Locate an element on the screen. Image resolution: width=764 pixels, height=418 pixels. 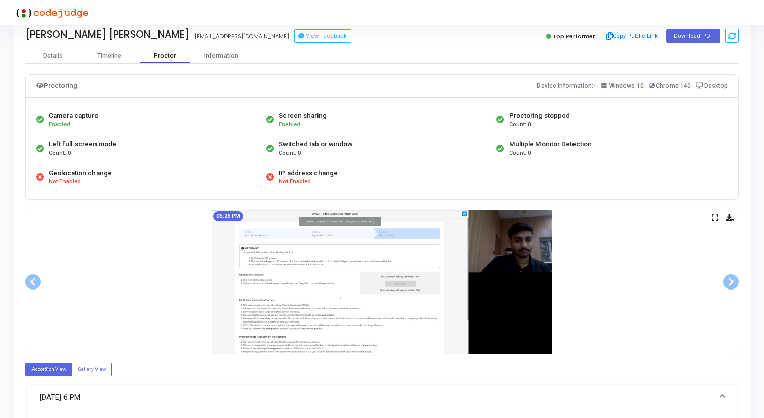
span: Desktop is located at coordinates (716, 86).